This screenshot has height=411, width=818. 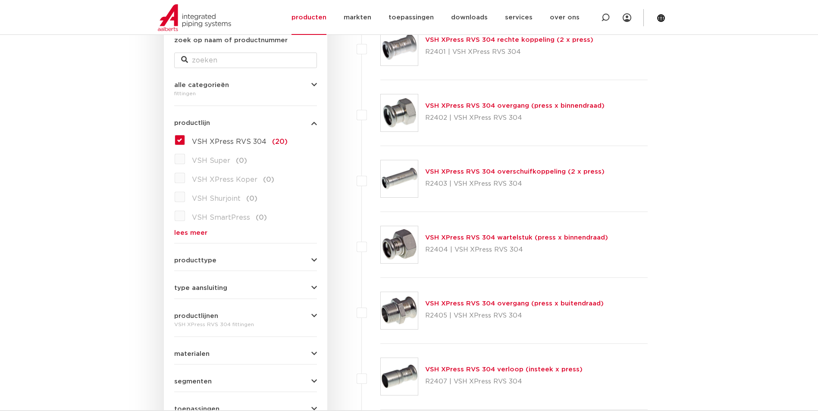 I want to click on a: VSH XPress RVS 304 overgang (press x buitendraad), so click(x=514, y=304).